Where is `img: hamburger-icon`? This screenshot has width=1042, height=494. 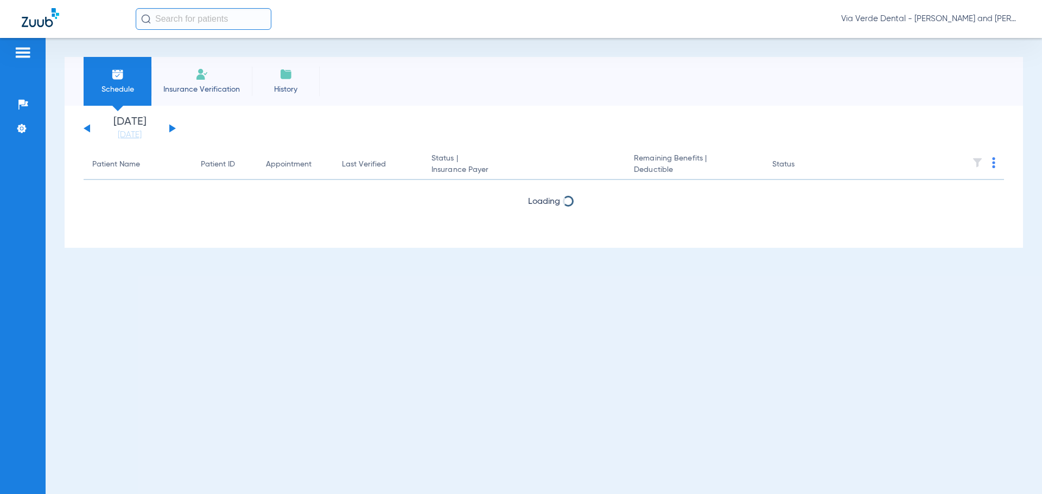 img: hamburger-icon is located at coordinates (23, 53).